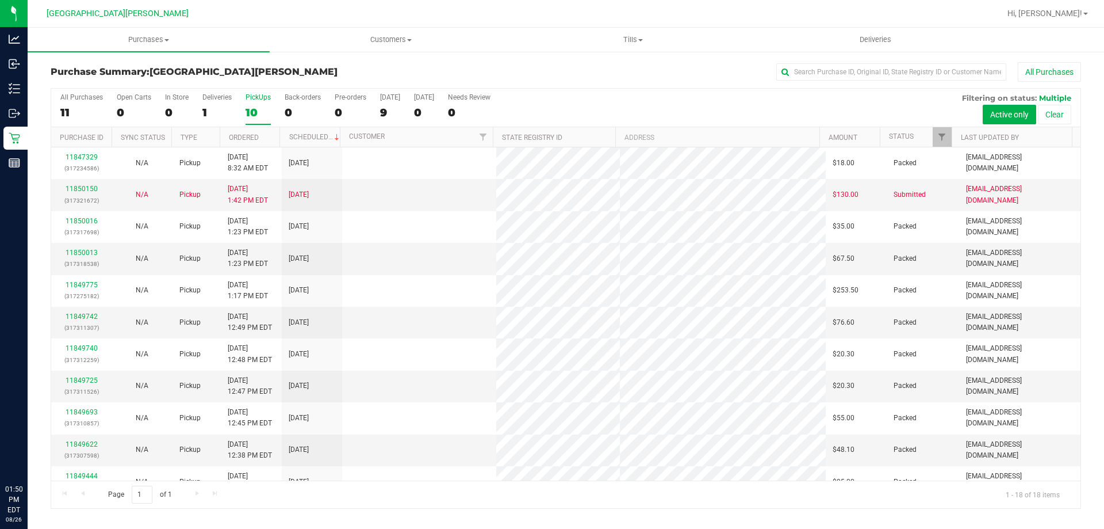 This screenshot has height=529, width=1104. What do you see at coordinates (82, 137) in the screenshot?
I see `a: Purchase ID` at bounding box center [82, 137].